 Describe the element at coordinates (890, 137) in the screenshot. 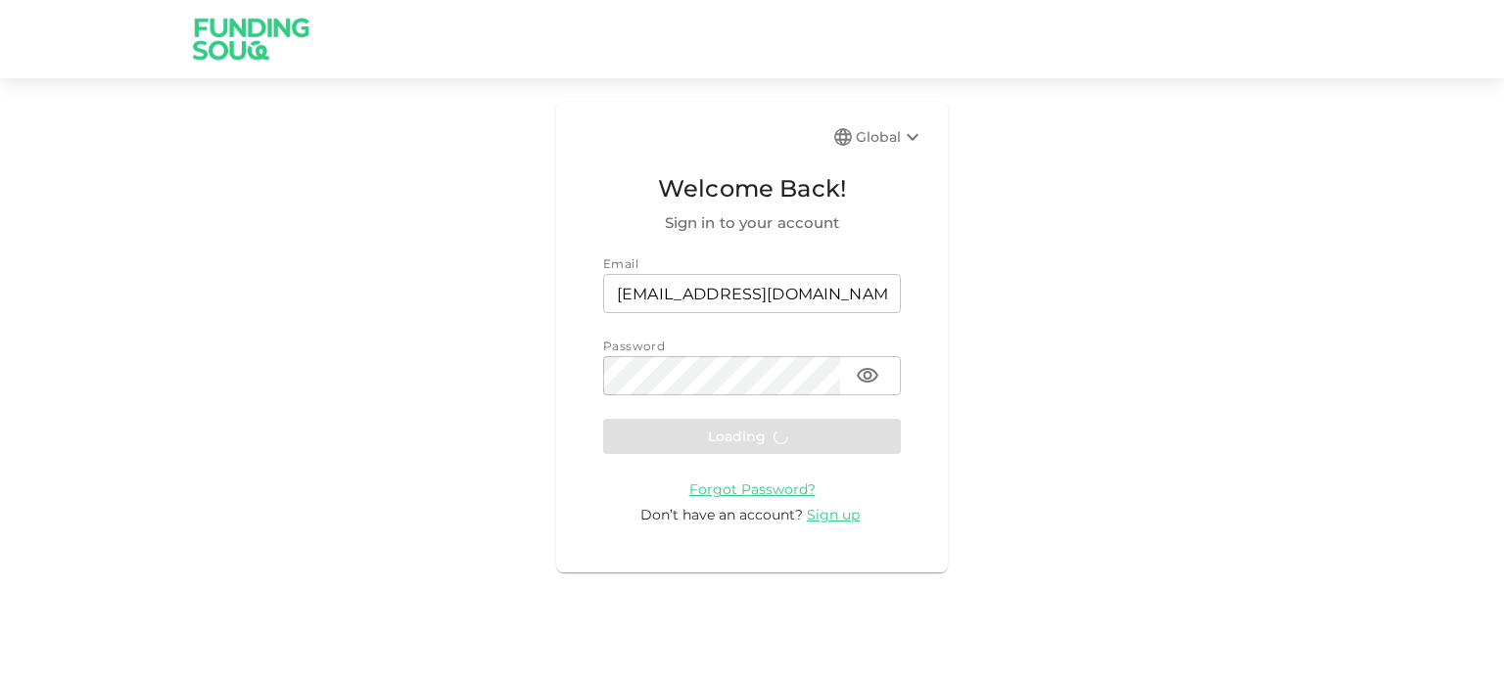

I see `div: Global` at that location.